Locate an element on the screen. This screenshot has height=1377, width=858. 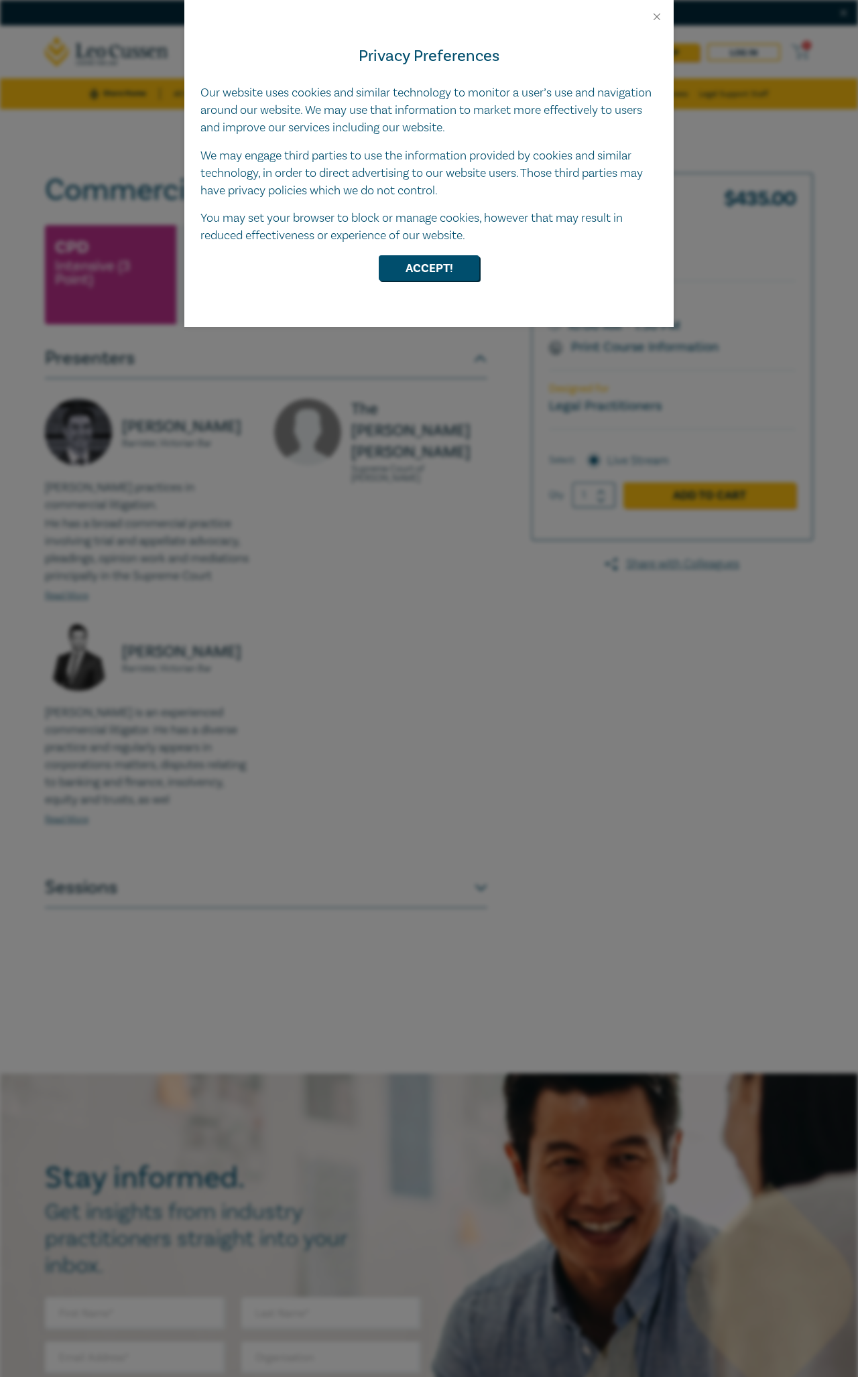
p: Our website uses cookies and similar technology to monitor a user’s use and navigation around our... is located at coordinates (429, 111).